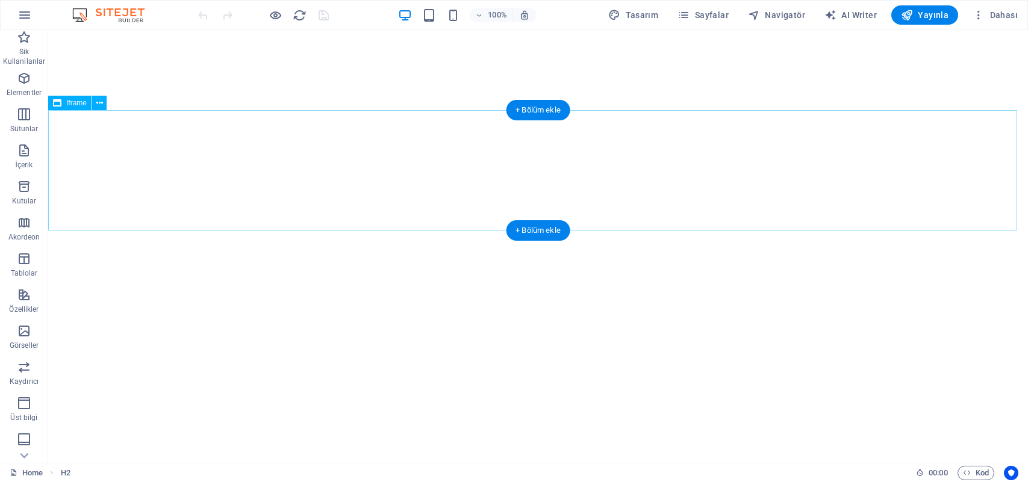  I want to click on button: Dahası, so click(995, 15).